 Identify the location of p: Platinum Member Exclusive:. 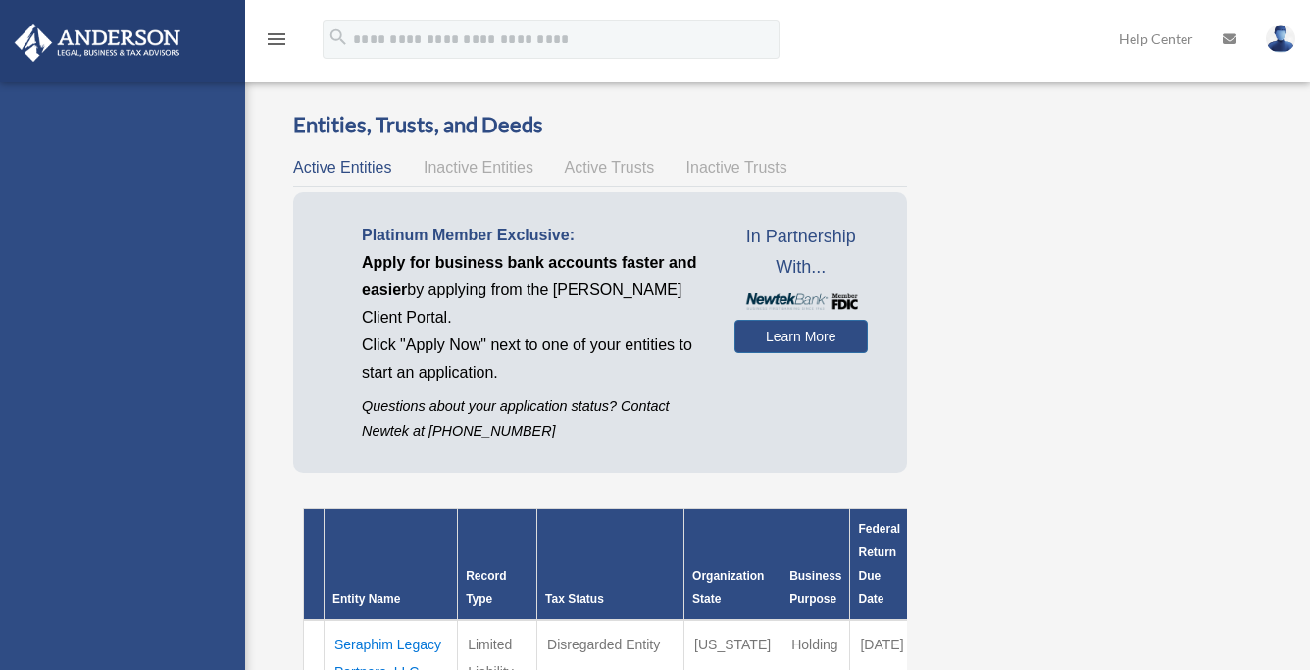
(534, 235).